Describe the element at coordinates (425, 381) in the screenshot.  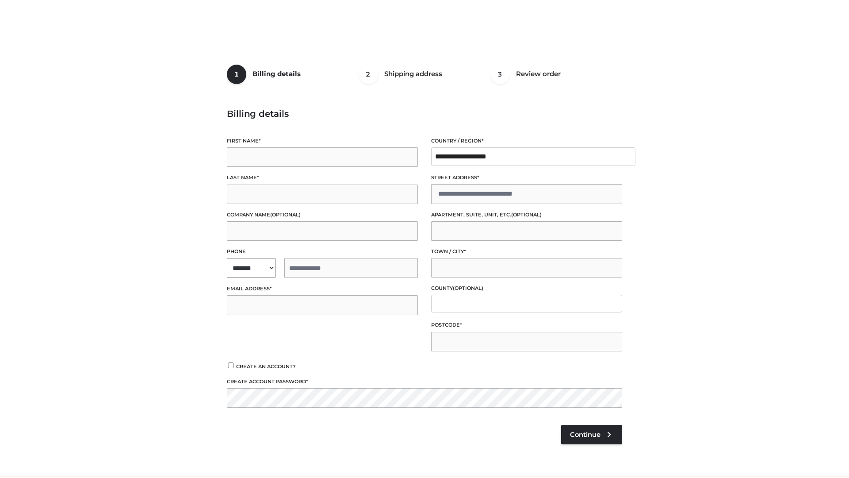
I see `label: Create account password` at that location.